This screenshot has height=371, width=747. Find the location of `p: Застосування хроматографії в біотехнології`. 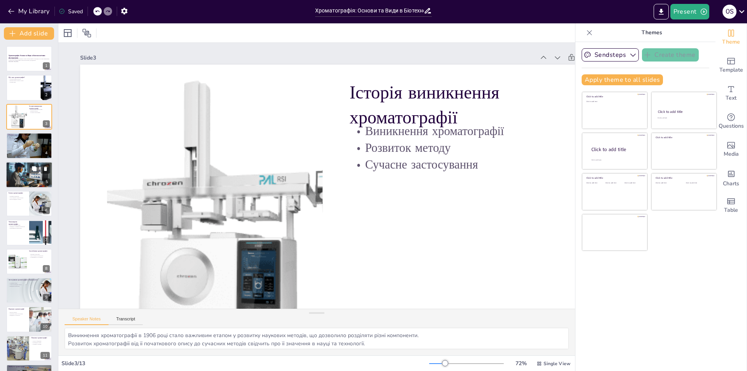

p: Застосування хроматографії в біотехнології is located at coordinates (29, 280).